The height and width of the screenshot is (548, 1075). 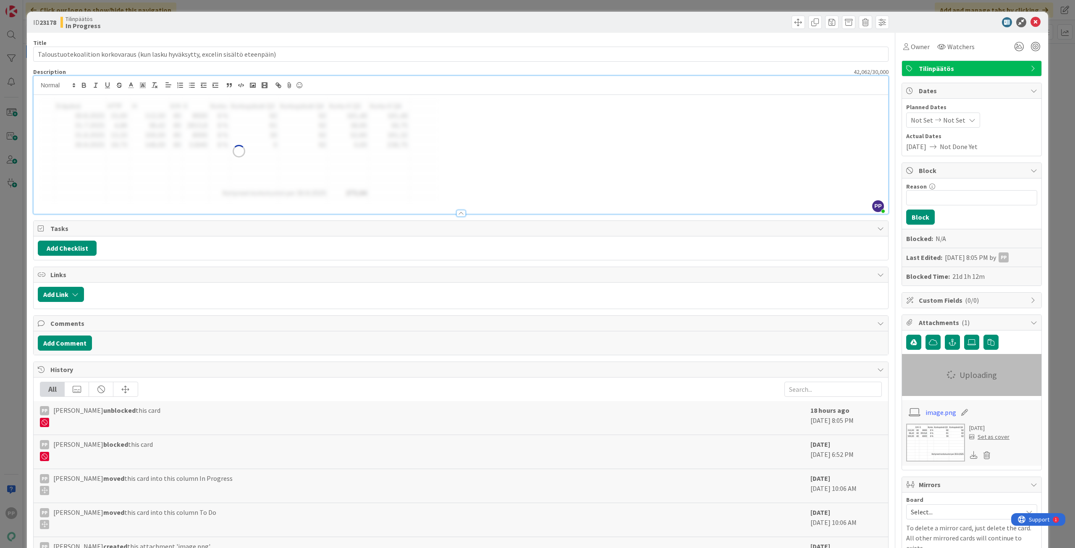 What do you see at coordinates (966, 323) in the screenshot?
I see `span: ( 1 )` at bounding box center [966, 323].